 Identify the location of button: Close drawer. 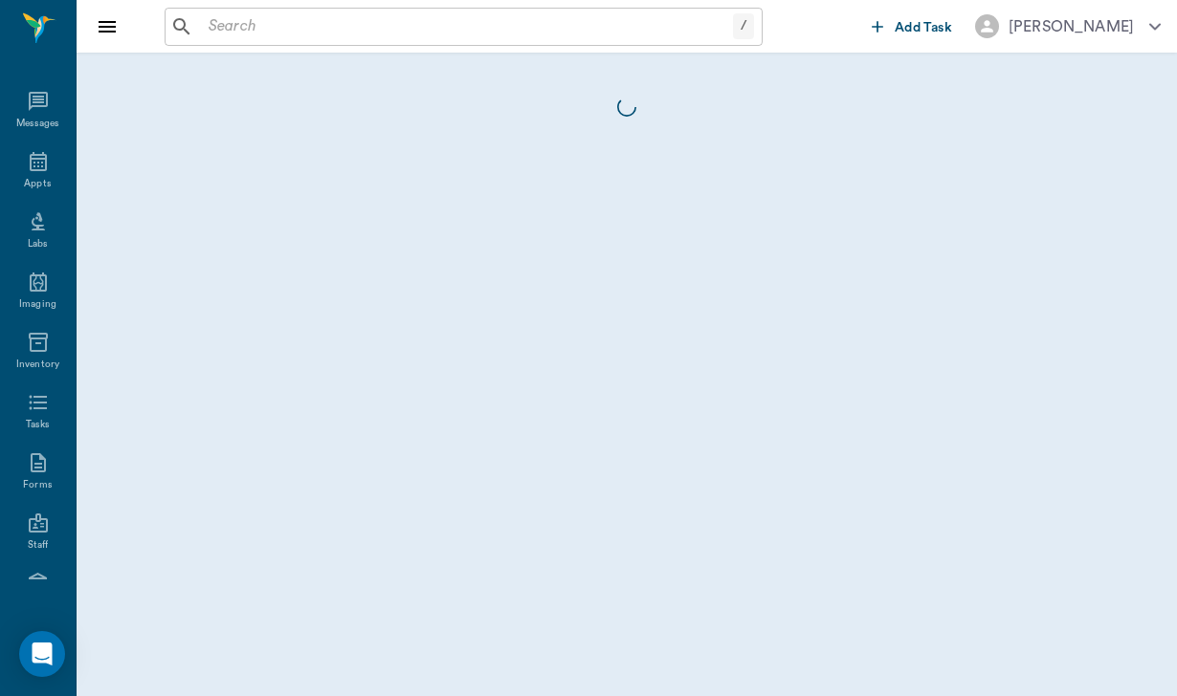
(107, 27).